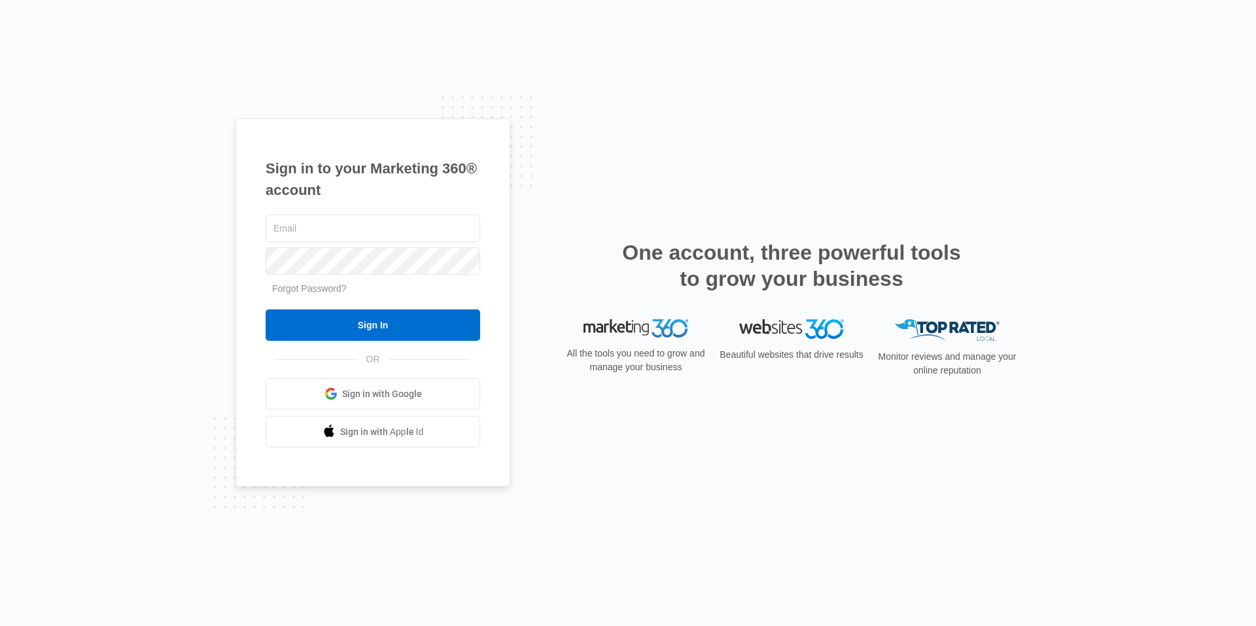  I want to click on input: Email, so click(373, 228).